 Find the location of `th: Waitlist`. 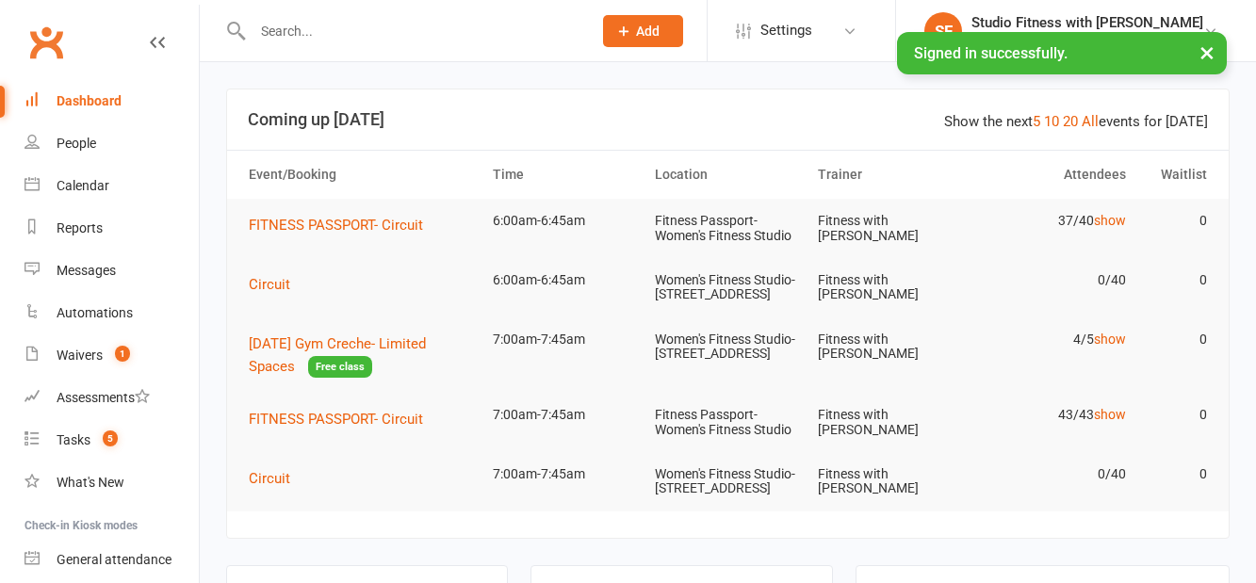

th: Waitlist is located at coordinates (1175, 174).